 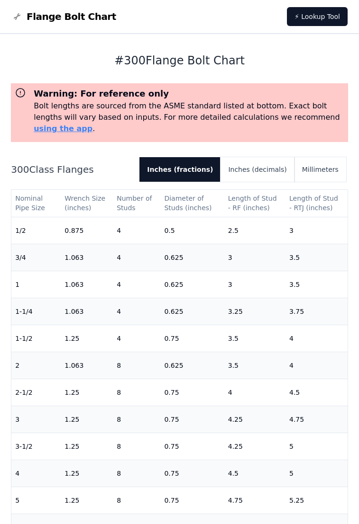 What do you see at coordinates (63, 17) in the screenshot?
I see `a: Flange Bolt Chart LogoFlange Bolt Chart` at bounding box center [63, 17].